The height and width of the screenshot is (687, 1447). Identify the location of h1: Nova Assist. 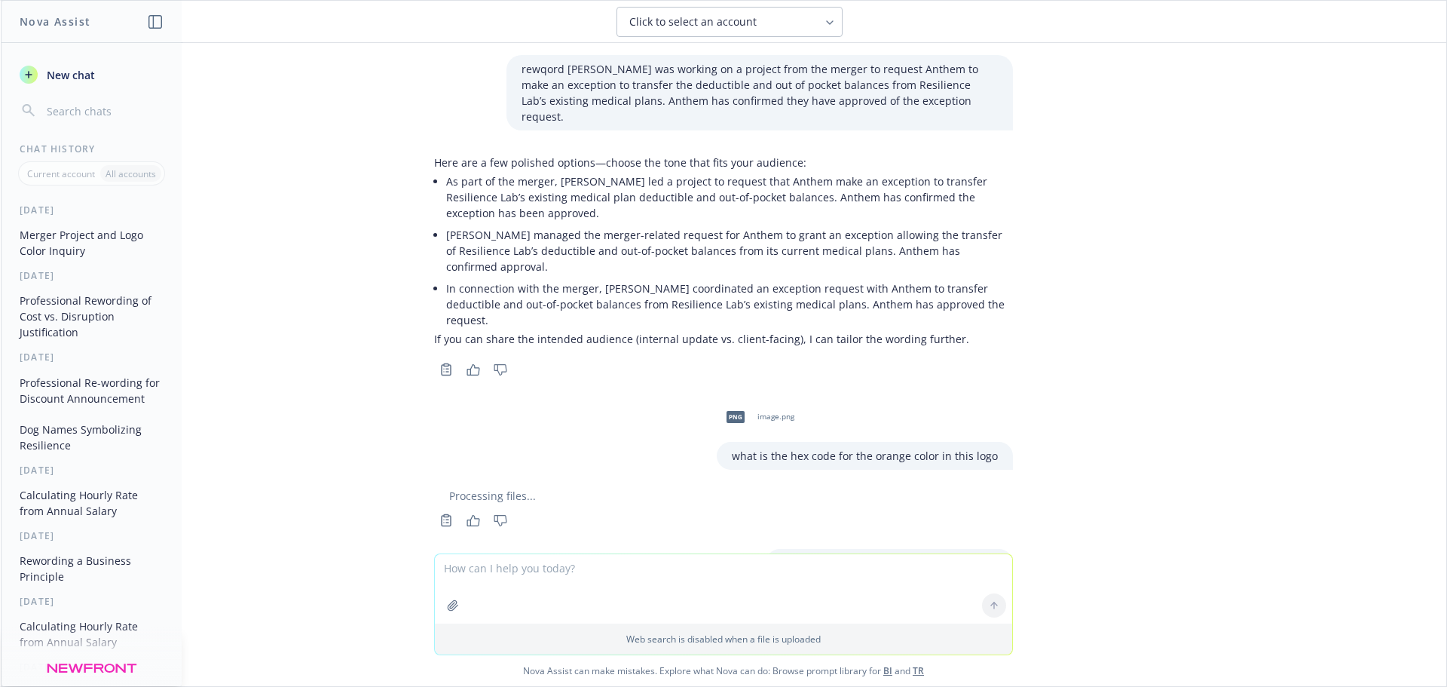
(55, 21).